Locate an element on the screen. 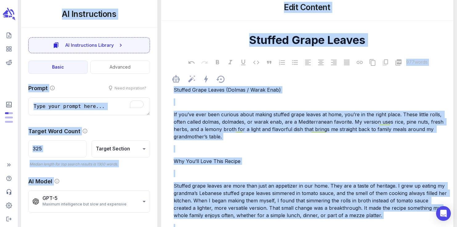 The image size is (457, 227). p: 977 words is located at coordinates (417, 62).